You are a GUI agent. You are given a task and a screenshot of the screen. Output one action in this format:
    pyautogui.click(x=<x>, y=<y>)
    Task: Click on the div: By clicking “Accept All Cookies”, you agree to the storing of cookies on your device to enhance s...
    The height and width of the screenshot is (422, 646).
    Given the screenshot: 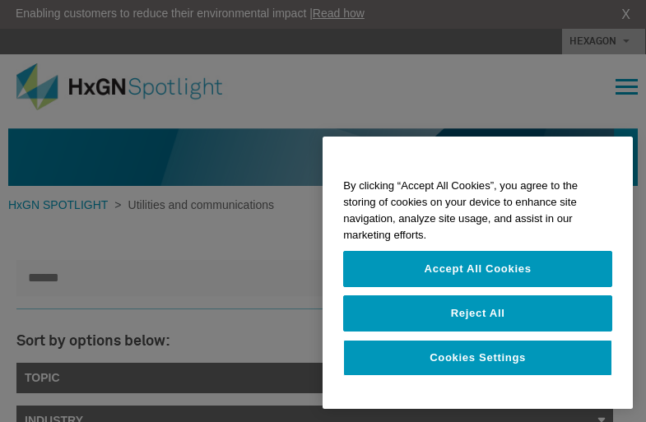 What is the action you would take?
    pyautogui.click(x=477, y=210)
    